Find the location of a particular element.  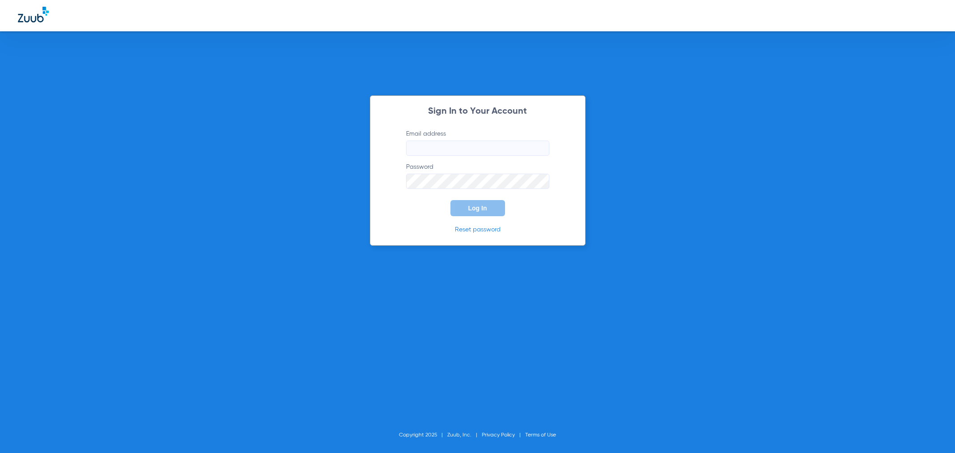

a: Reset password is located at coordinates (478, 230).